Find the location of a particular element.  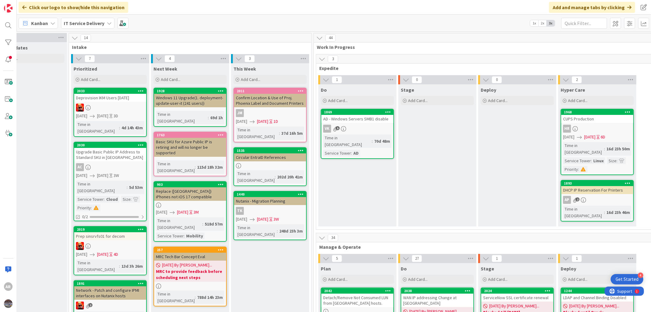

div: 2033 is located at coordinates (110, 91).